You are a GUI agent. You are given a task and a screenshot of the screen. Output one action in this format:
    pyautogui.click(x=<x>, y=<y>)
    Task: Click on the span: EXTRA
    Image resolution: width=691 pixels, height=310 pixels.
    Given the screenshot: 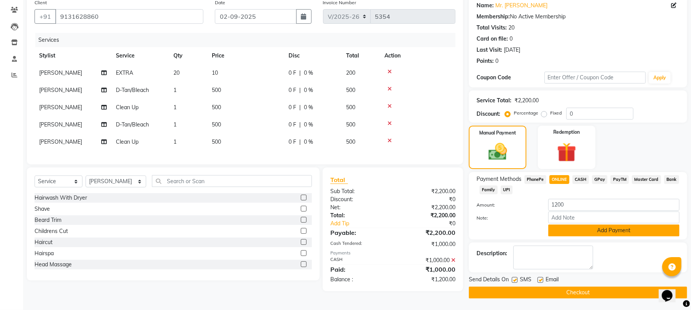 What is the action you would take?
    pyautogui.click(x=124, y=73)
    